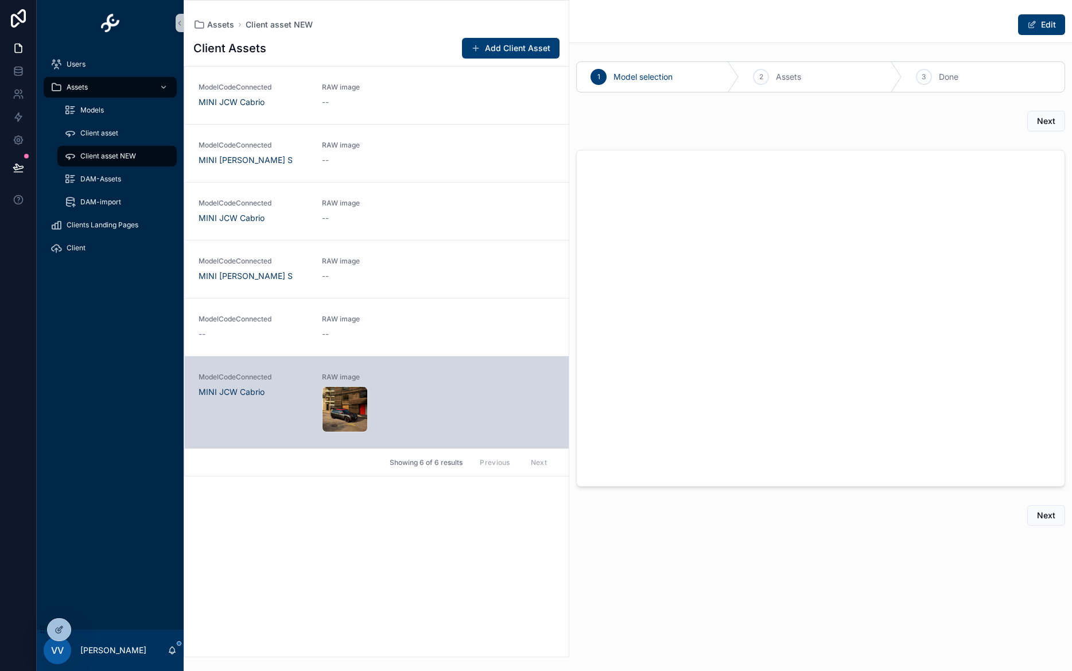 The height and width of the screenshot is (671, 1072). I want to click on a: ModelCodeConnectedMINI JCW CabrioRAW image, so click(376, 402).